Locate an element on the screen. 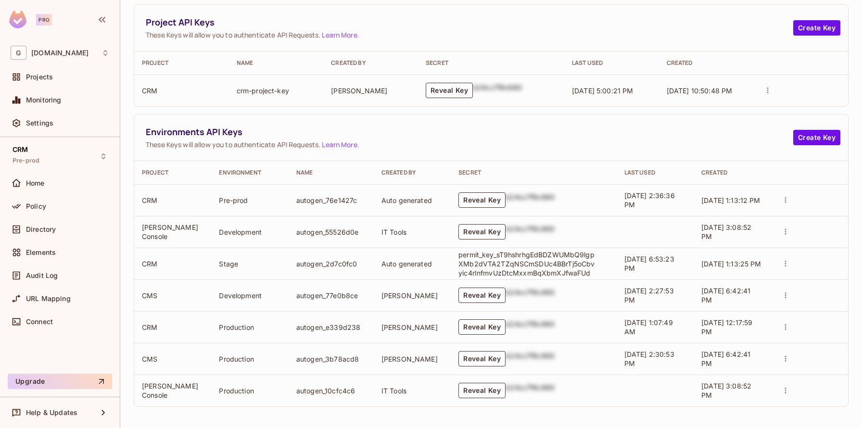 The height and width of the screenshot is (428, 862). div: Environment is located at coordinates (250, 173).